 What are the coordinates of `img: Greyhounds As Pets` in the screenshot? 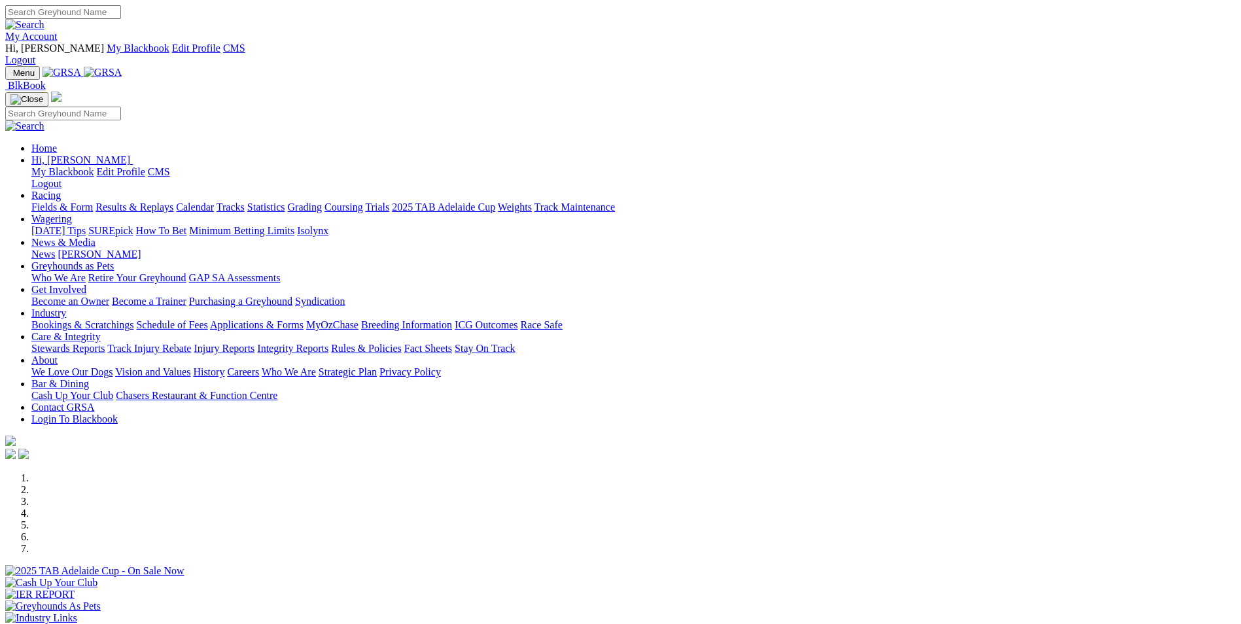 It's located at (53, 606).